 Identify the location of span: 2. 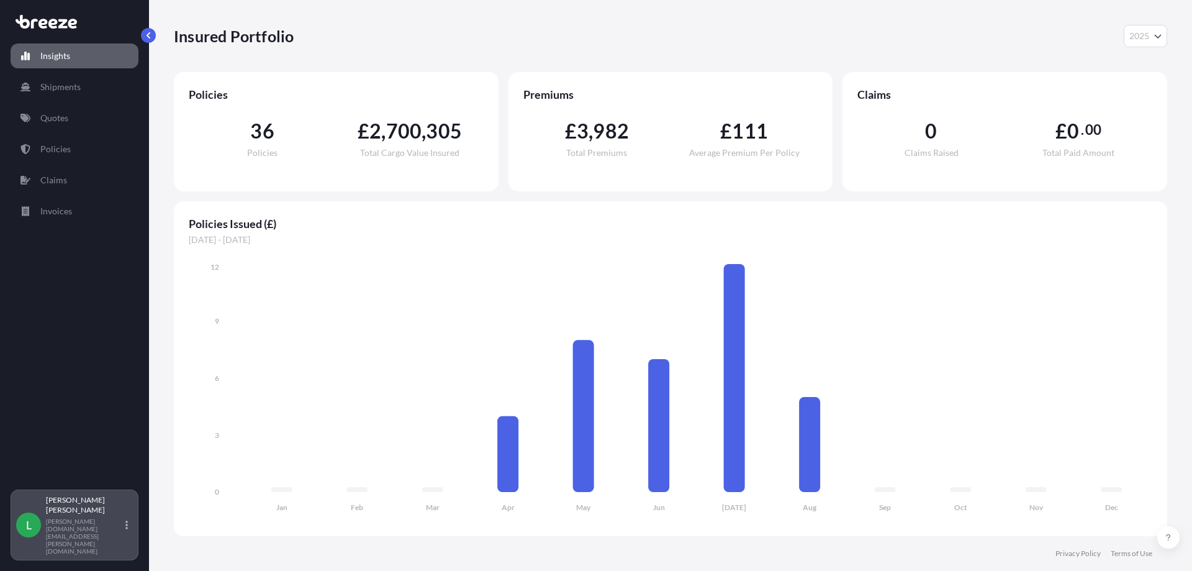
(375, 131).